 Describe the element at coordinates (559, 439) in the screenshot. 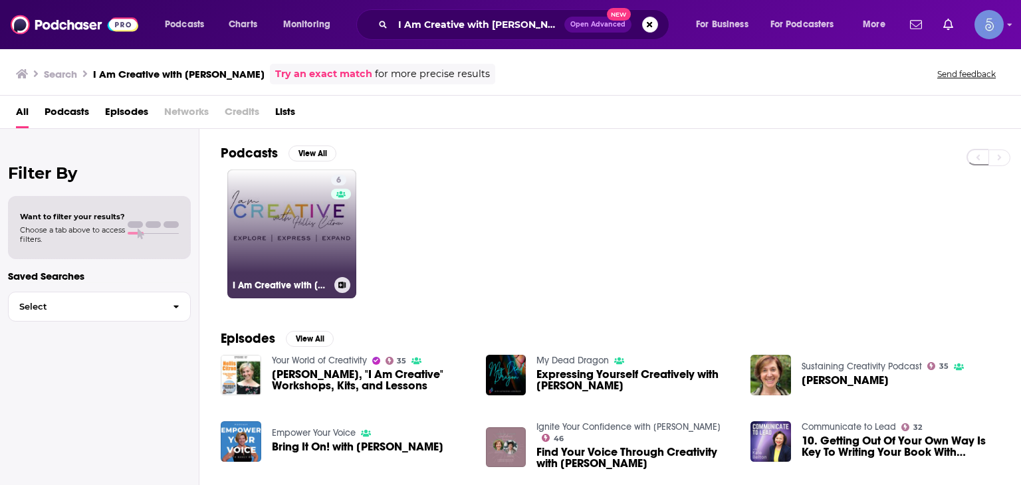

I see `span: 46` at that location.